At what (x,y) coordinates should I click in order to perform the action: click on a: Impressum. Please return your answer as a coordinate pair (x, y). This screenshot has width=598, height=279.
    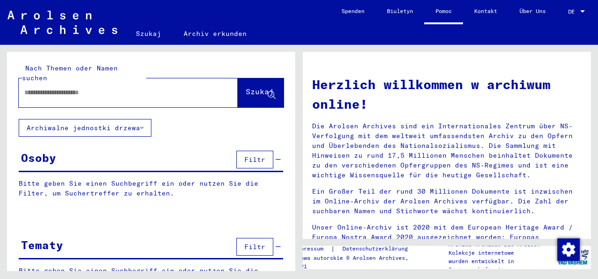
    Looking at the image, I should click on (312, 249).